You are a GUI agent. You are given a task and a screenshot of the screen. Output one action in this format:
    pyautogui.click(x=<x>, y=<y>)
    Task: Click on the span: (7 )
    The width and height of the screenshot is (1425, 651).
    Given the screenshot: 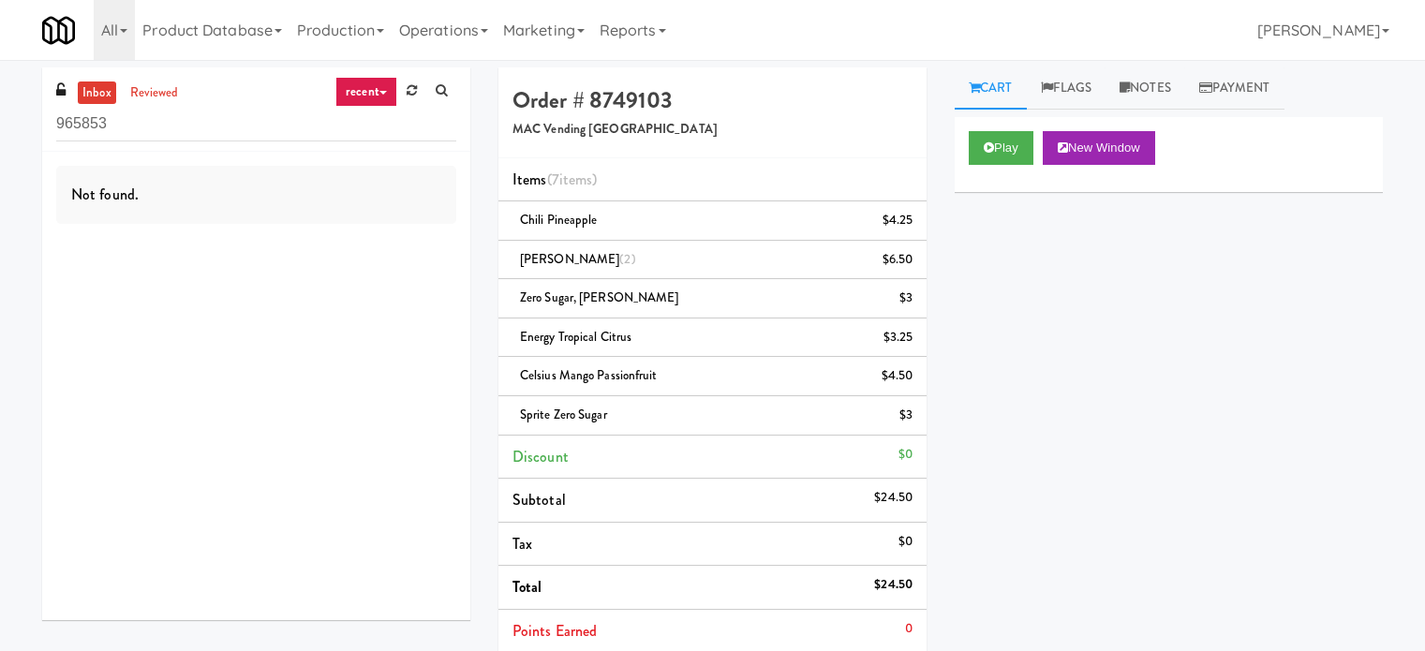 What is the action you would take?
    pyautogui.click(x=572, y=179)
    